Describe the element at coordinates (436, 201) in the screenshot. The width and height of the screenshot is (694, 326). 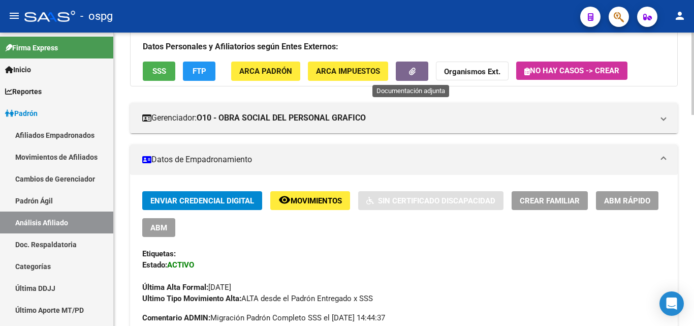
I see `span: Sin Certificado Discapacidad` at that location.